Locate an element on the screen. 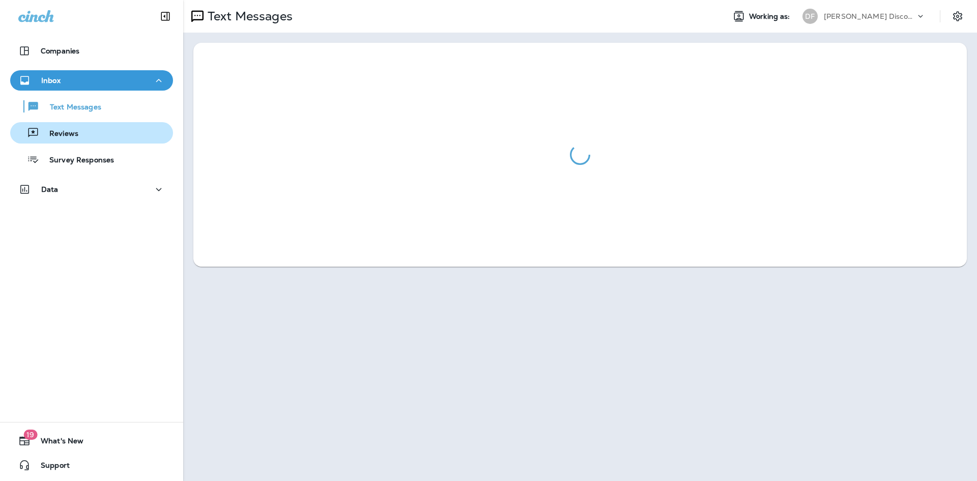 This screenshot has height=481, width=977. button: Reviews is located at coordinates (92, 133).